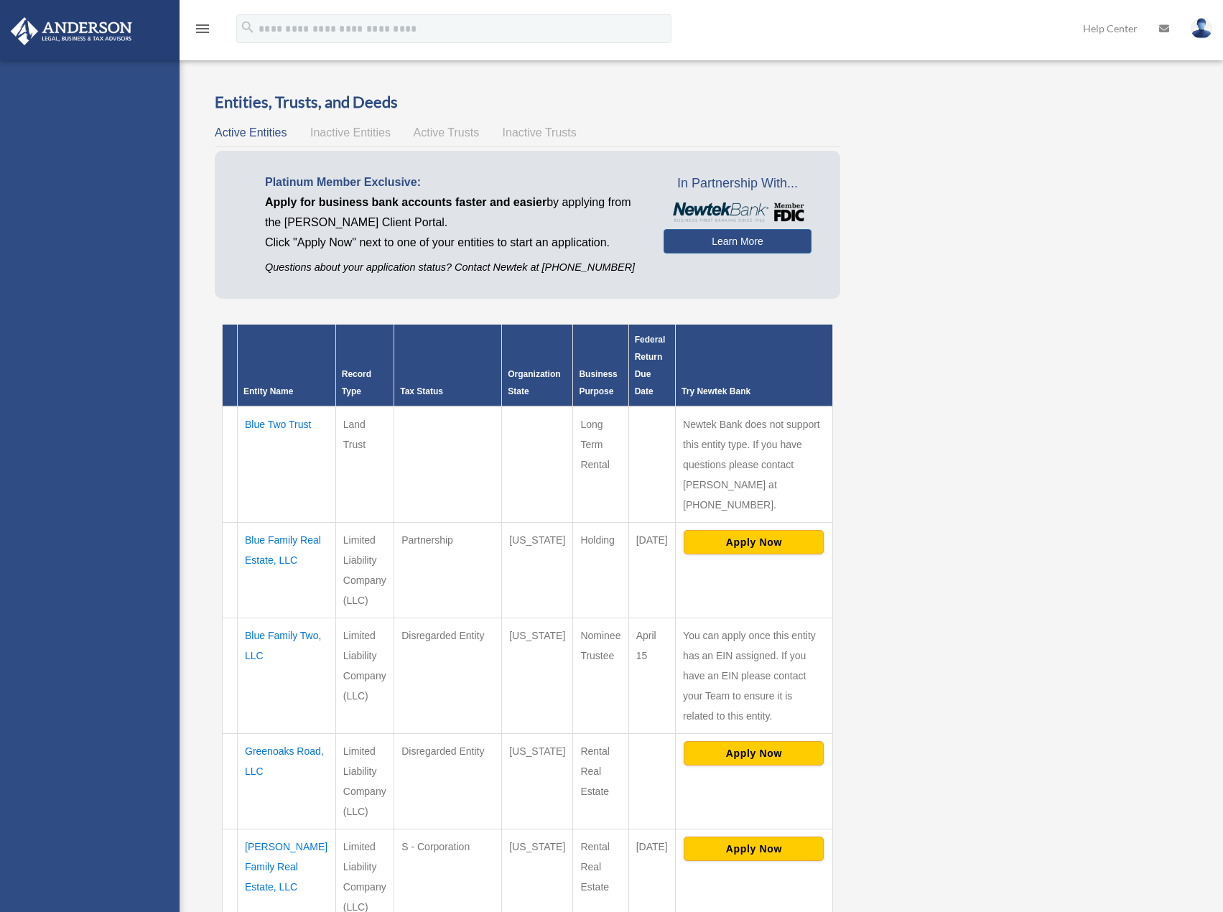 This screenshot has height=912, width=1223. Describe the element at coordinates (287, 675) in the screenshot. I see `td: Blue Family Two, LLC` at that location.